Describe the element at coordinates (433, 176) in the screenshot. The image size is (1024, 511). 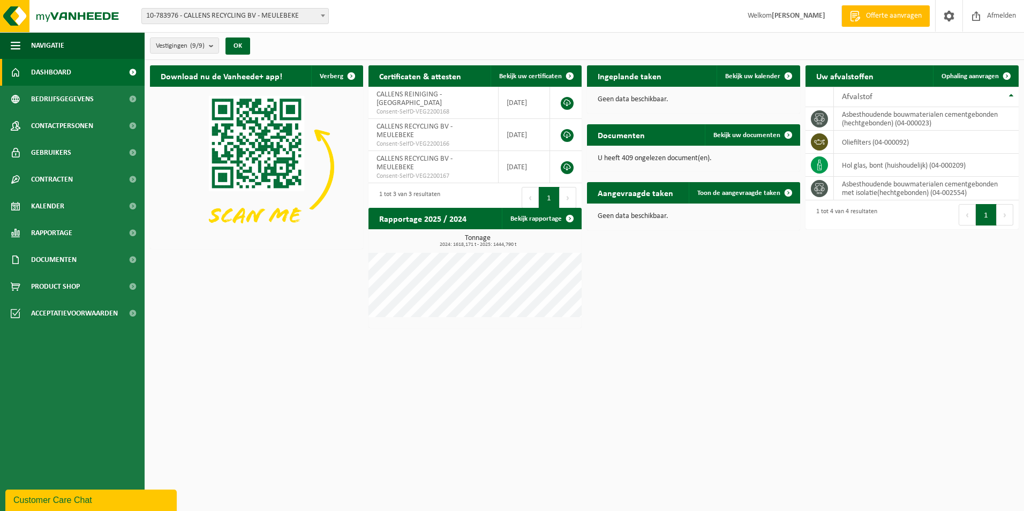
I see `span: Consent-SelfD-VEG2200167` at that location.